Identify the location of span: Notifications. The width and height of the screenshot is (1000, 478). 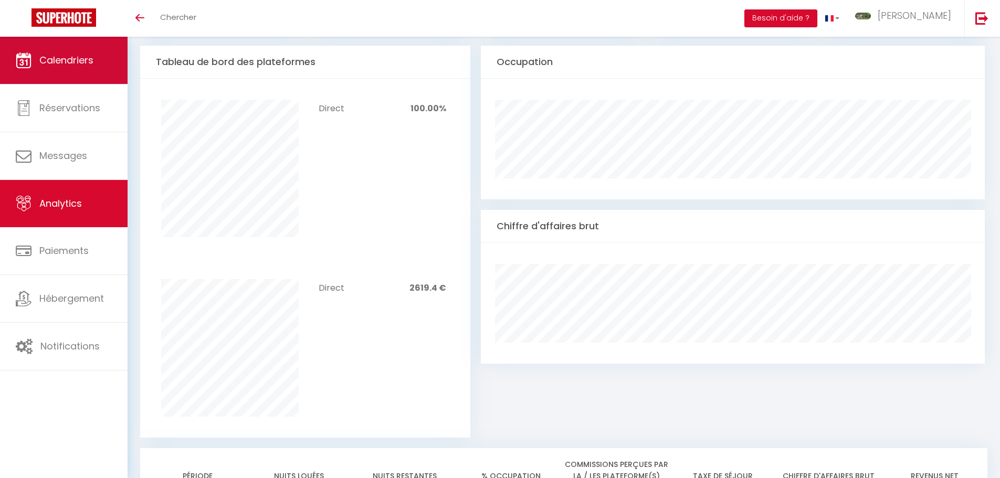
(70, 346).